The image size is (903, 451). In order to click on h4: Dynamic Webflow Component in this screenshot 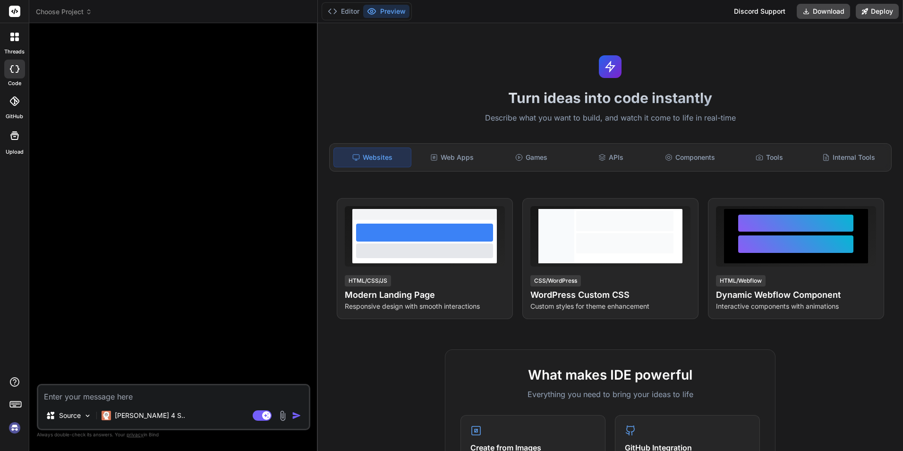, I will do `click(796, 295)`.